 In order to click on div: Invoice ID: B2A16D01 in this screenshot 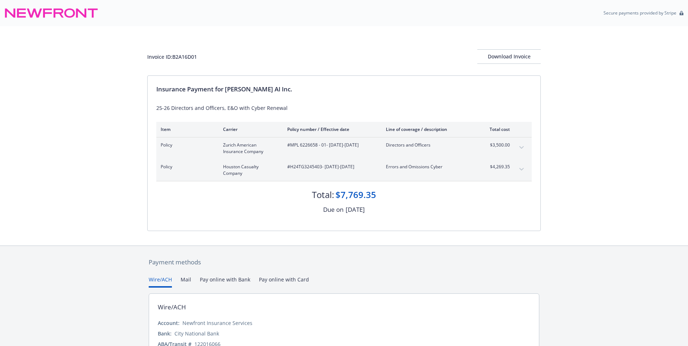, I will do `click(172, 57)`.